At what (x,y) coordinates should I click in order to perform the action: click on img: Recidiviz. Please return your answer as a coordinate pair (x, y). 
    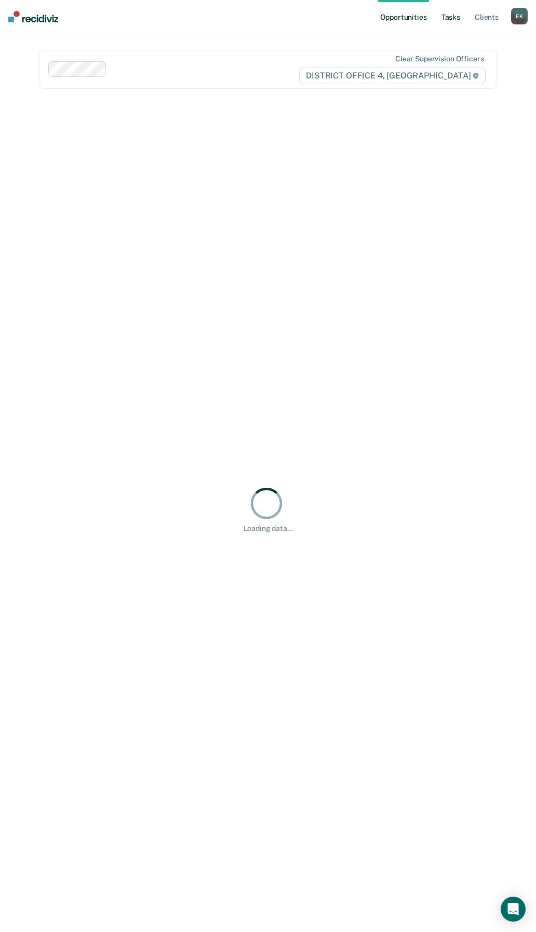
    Looking at the image, I should click on (33, 17).